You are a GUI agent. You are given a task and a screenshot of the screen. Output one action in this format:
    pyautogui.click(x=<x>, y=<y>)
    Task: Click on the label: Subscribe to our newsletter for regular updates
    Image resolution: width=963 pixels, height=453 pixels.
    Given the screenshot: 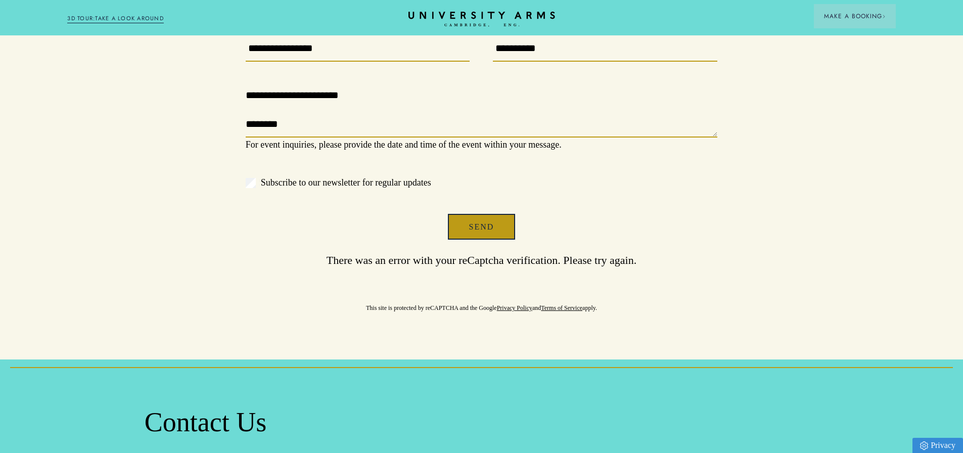 What is the action you would take?
    pyautogui.click(x=481, y=182)
    